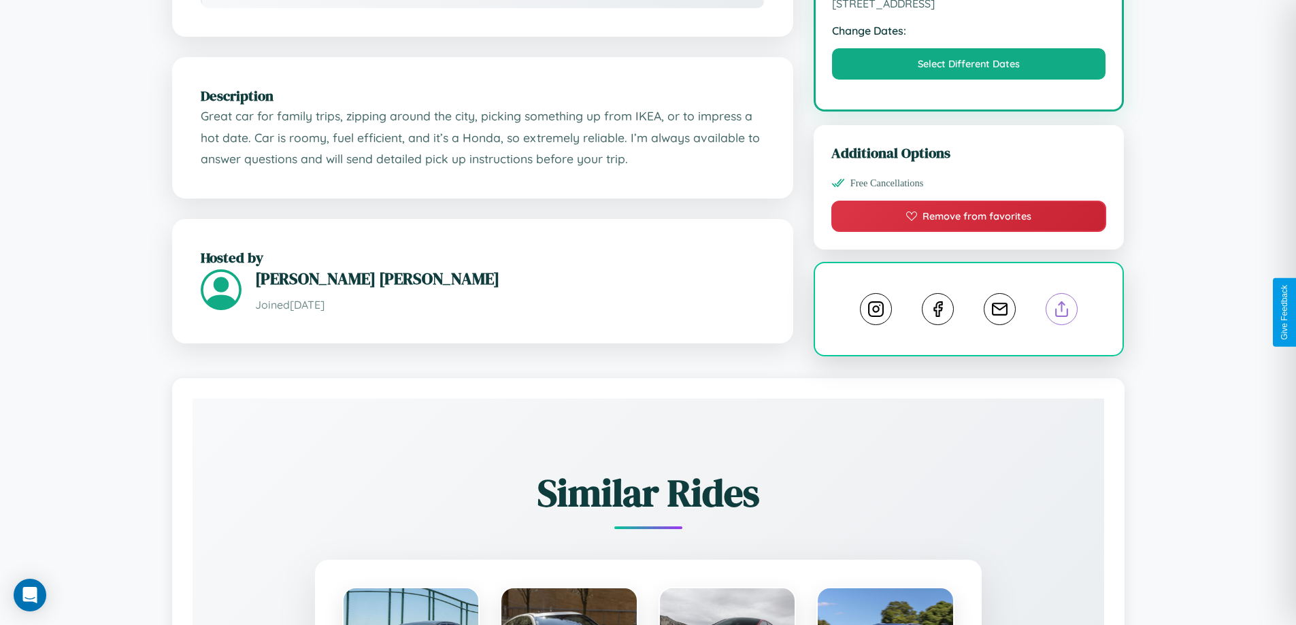 The width and height of the screenshot is (1296, 625). I want to click on strong: Change Dates:, so click(968, 31).